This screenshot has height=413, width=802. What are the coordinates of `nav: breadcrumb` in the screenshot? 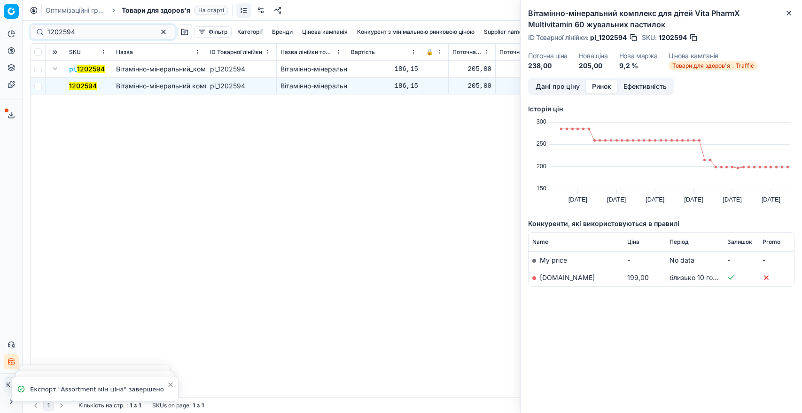 It's located at (137, 10).